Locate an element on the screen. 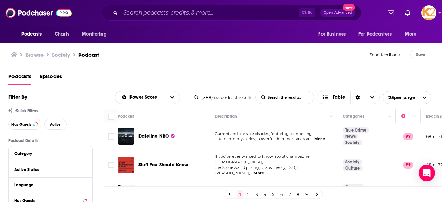 The image size is (442, 202). a: 4 is located at coordinates (265, 195).